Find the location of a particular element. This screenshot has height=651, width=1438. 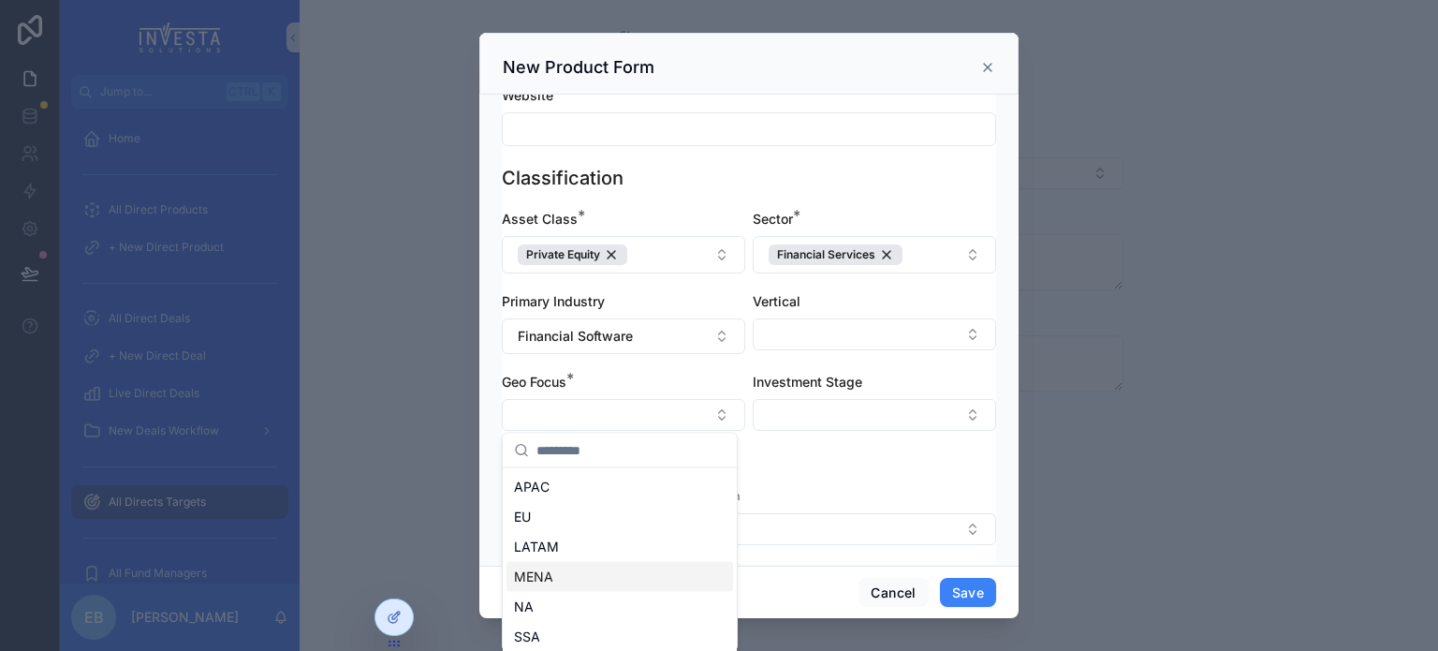

span: Primary Industry is located at coordinates (553, 300).